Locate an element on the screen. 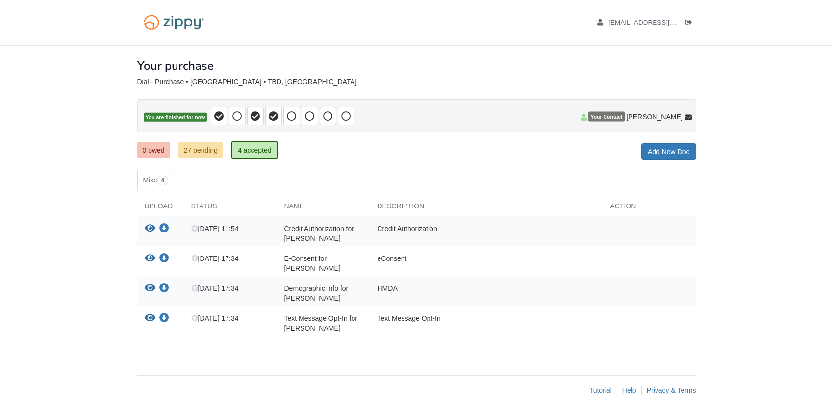  div: Upload is located at coordinates (160, 208).